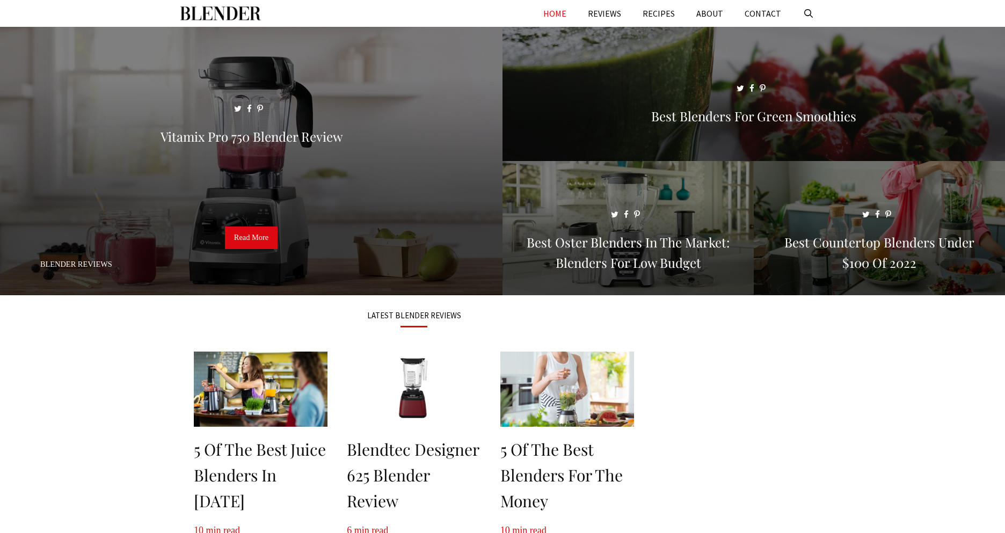 Image resolution: width=1005 pixels, height=533 pixels. What do you see at coordinates (562, 475) in the screenshot?
I see `a: 5 of the Best Blenders for the Money` at bounding box center [562, 475].